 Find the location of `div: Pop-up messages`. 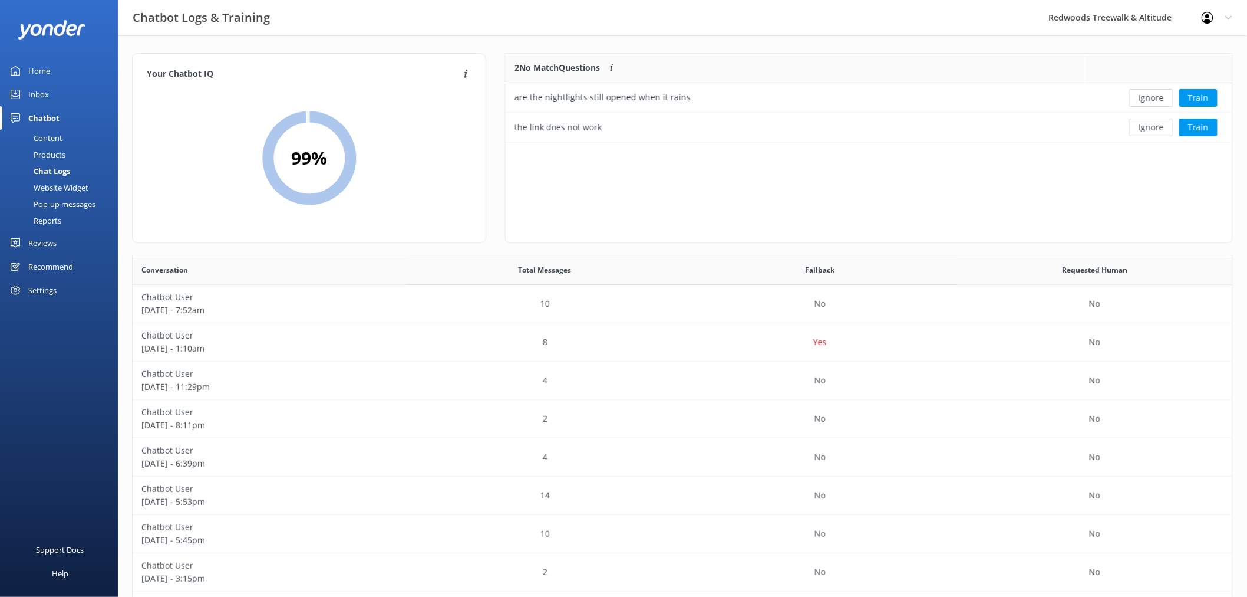

div: Pop-up messages is located at coordinates (51, 204).